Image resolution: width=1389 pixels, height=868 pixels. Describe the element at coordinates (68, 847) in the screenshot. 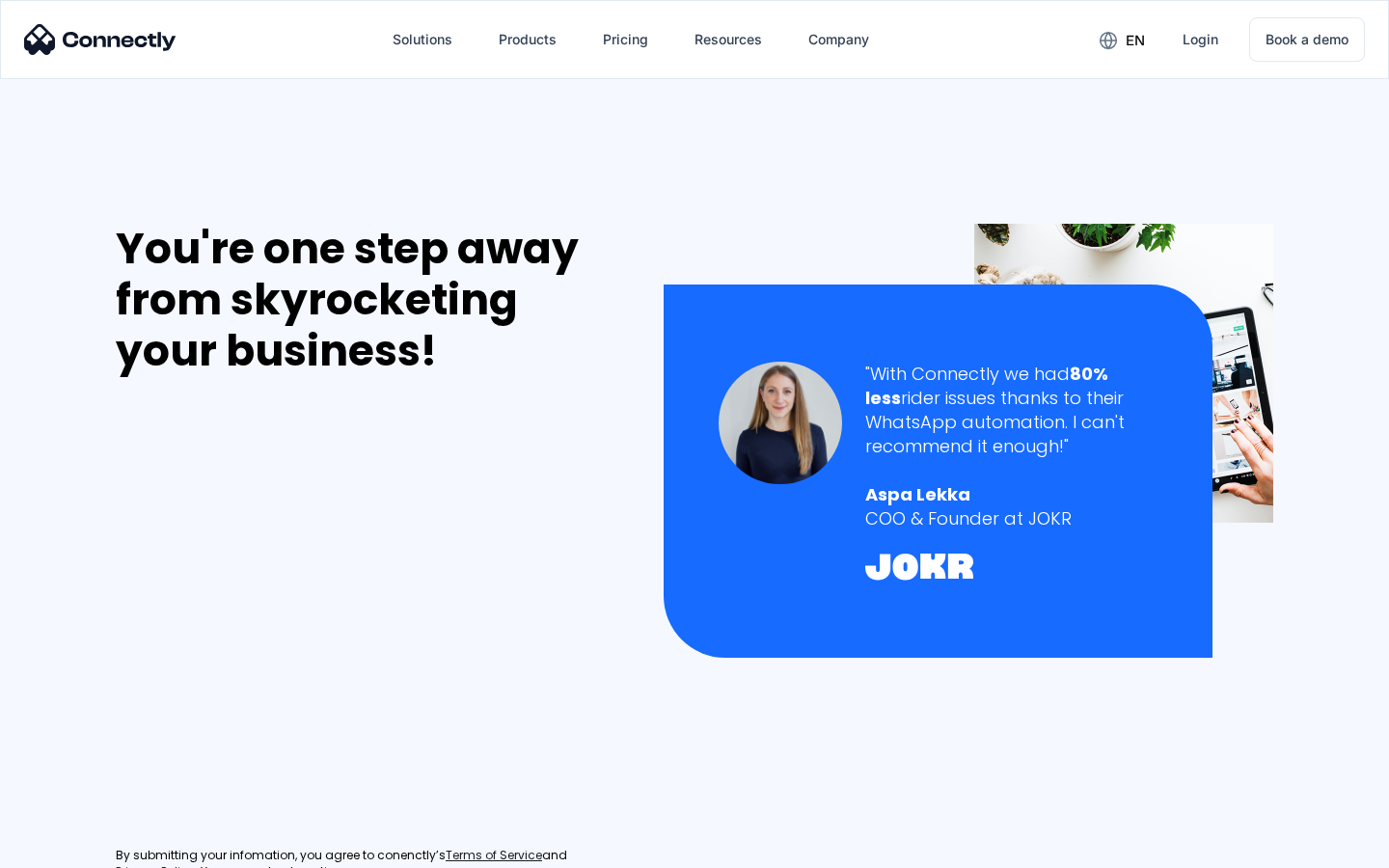

I see `aside: Language selected: English` at that location.